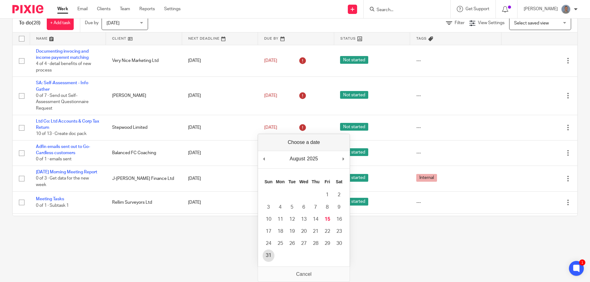 Image resolution: width=590 pixels, height=282 pixels. Describe the element at coordinates (172, 9) in the screenshot. I see `a: Settings` at that location.